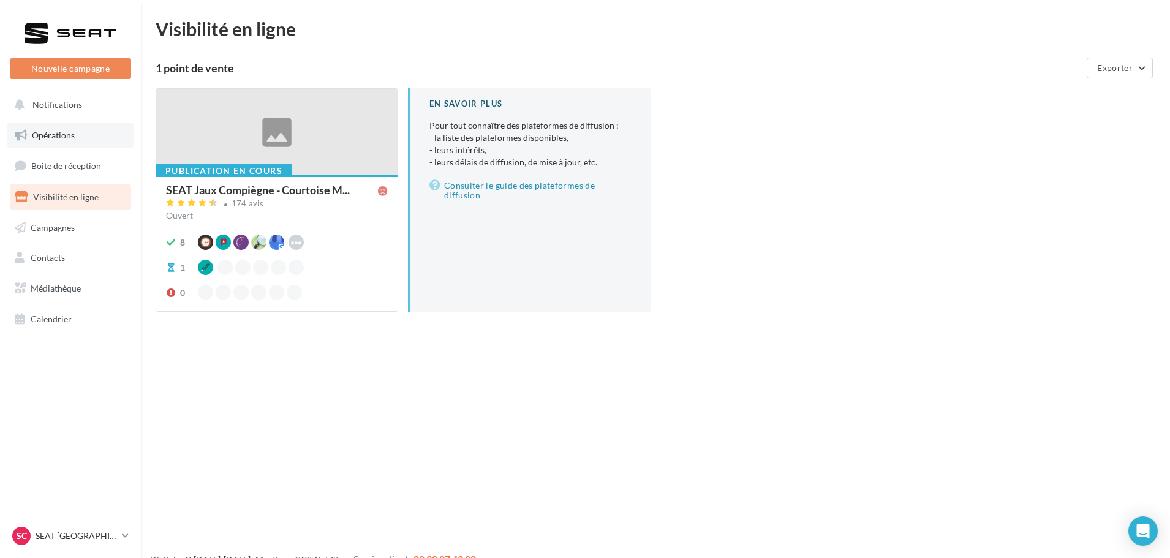  What do you see at coordinates (66, 197) in the screenshot?
I see `span: Visibilité en ligne` at bounding box center [66, 197].